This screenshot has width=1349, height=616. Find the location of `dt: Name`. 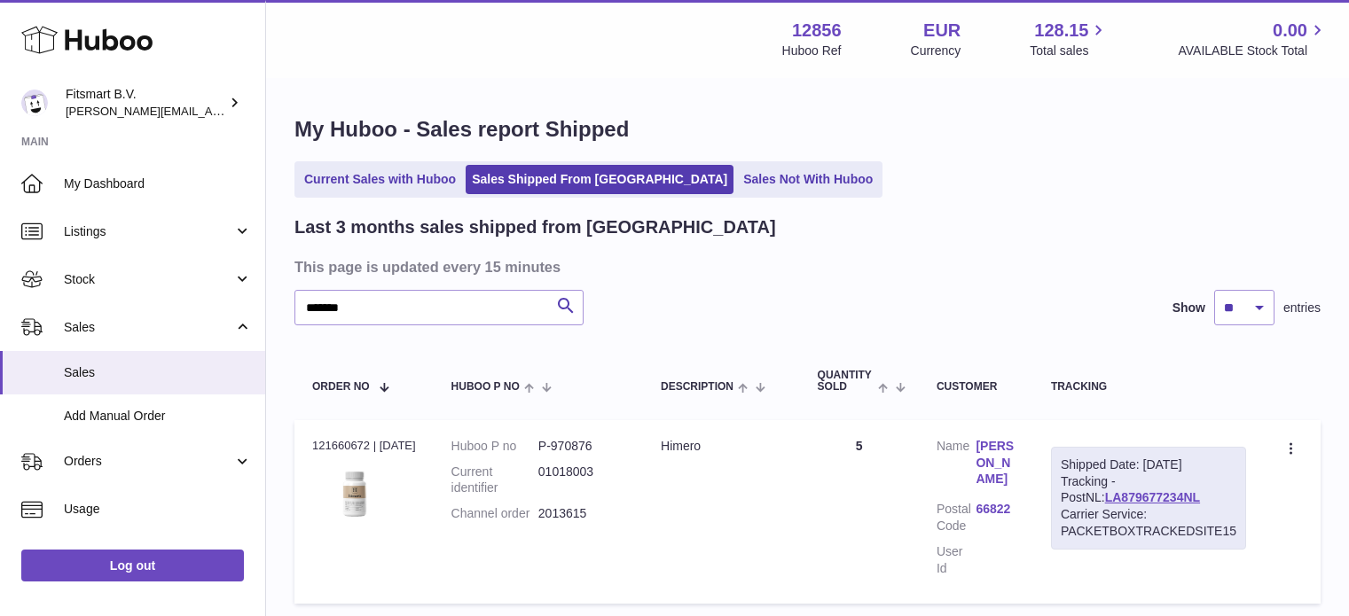

dt: Name is located at coordinates (956, 465).